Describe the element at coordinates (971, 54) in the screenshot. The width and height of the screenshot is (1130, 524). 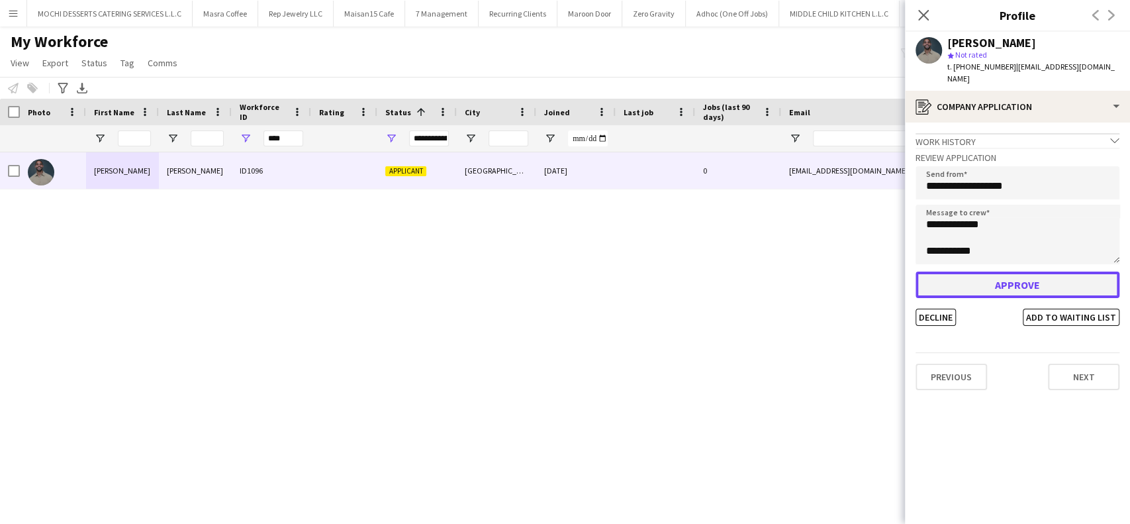
I see `span: Not rated` at that location.